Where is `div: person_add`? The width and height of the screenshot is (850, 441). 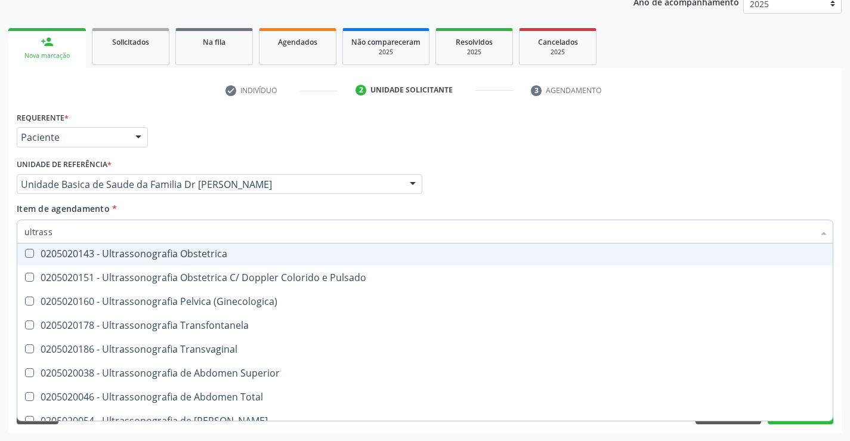 div: person_add is located at coordinates (47, 42).